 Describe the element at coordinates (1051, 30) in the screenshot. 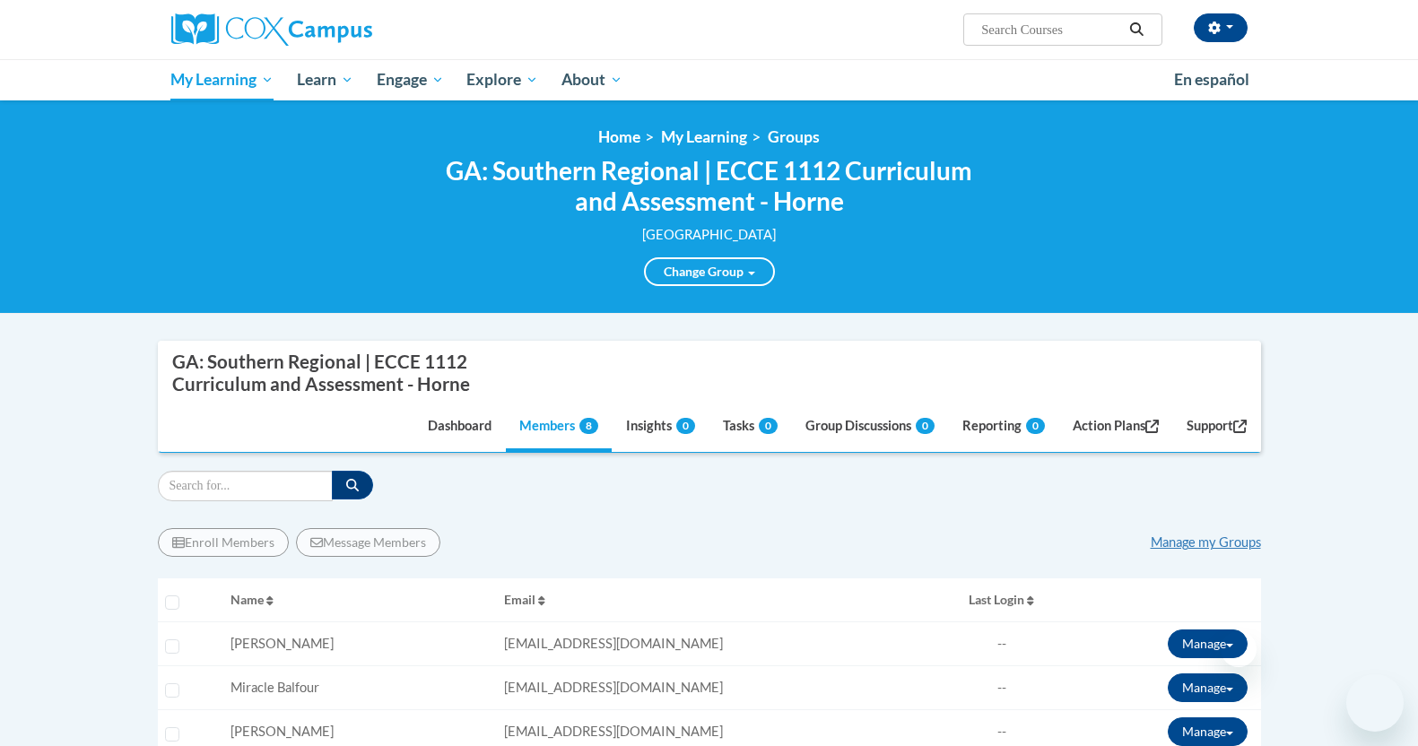

I see `input: Search Courses` at that location.